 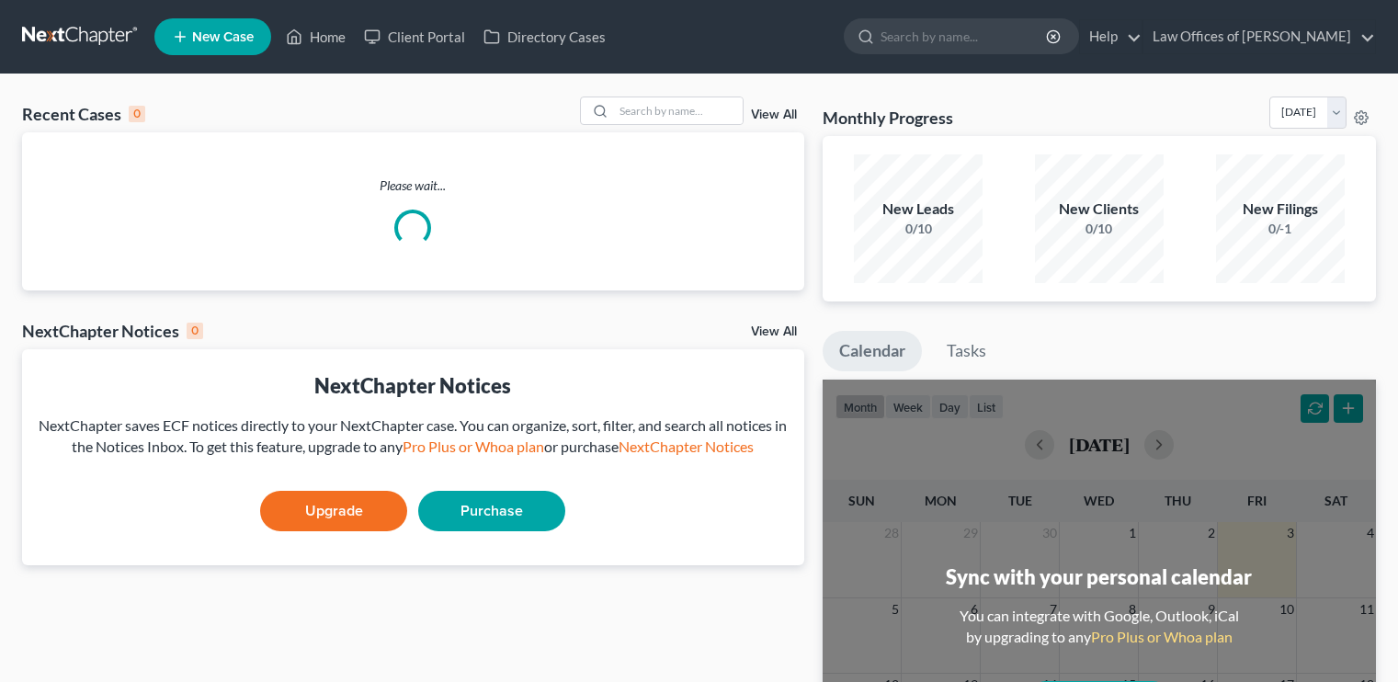 What do you see at coordinates (222, 37) in the screenshot?
I see `span: New Case` at bounding box center [222, 37].